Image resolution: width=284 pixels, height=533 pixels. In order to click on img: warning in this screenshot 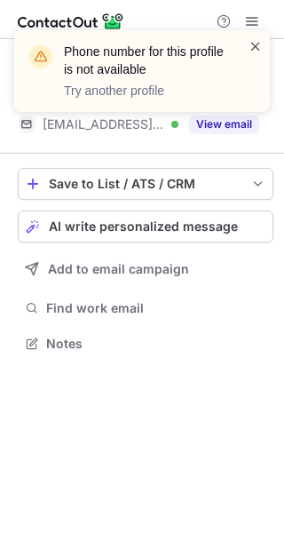, I will do `click(41, 57)`.